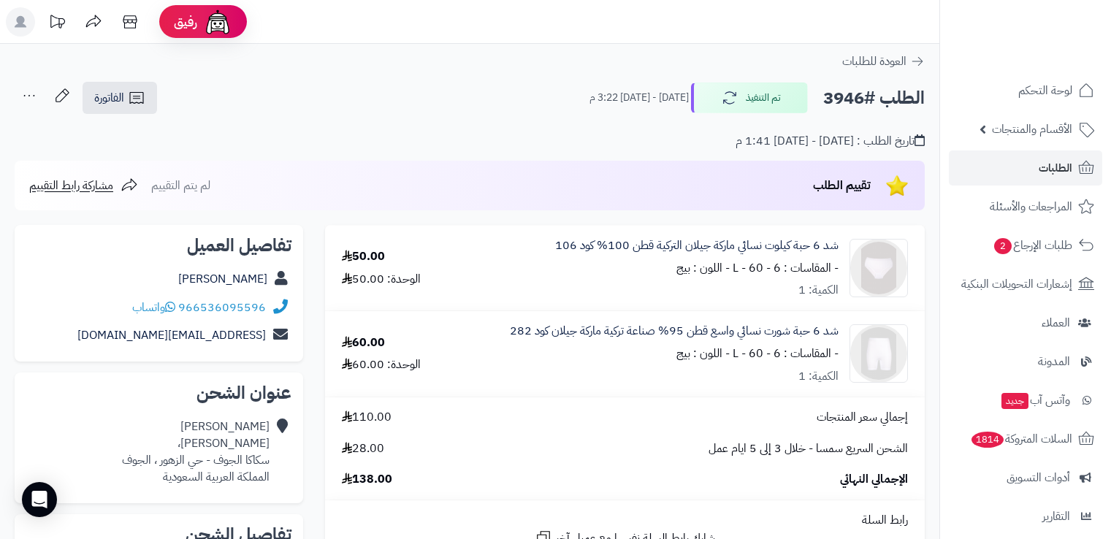 This screenshot has width=1111, height=539. I want to click on a: طلبات الإرجاع2, so click(1025, 245).